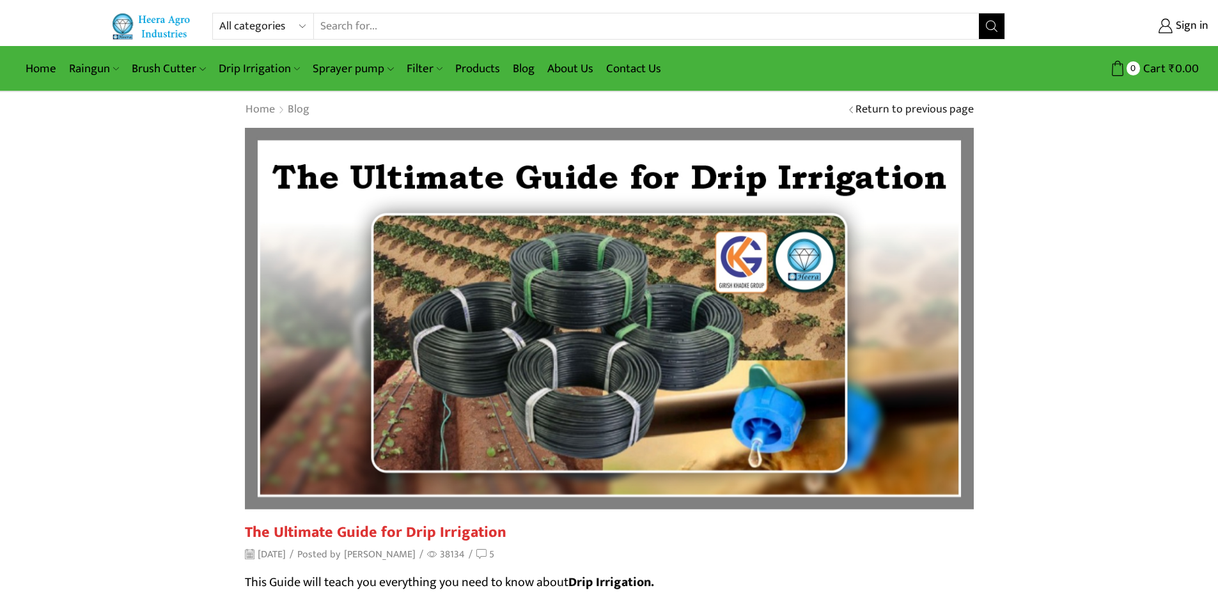 The width and height of the screenshot is (1218, 604). Describe the element at coordinates (914, 110) in the screenshot. I see `a: Return to previous page` at that location.